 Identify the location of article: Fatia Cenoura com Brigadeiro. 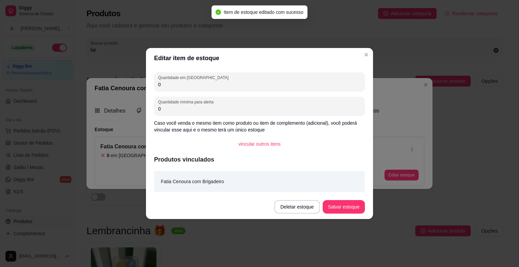
(192, 182).